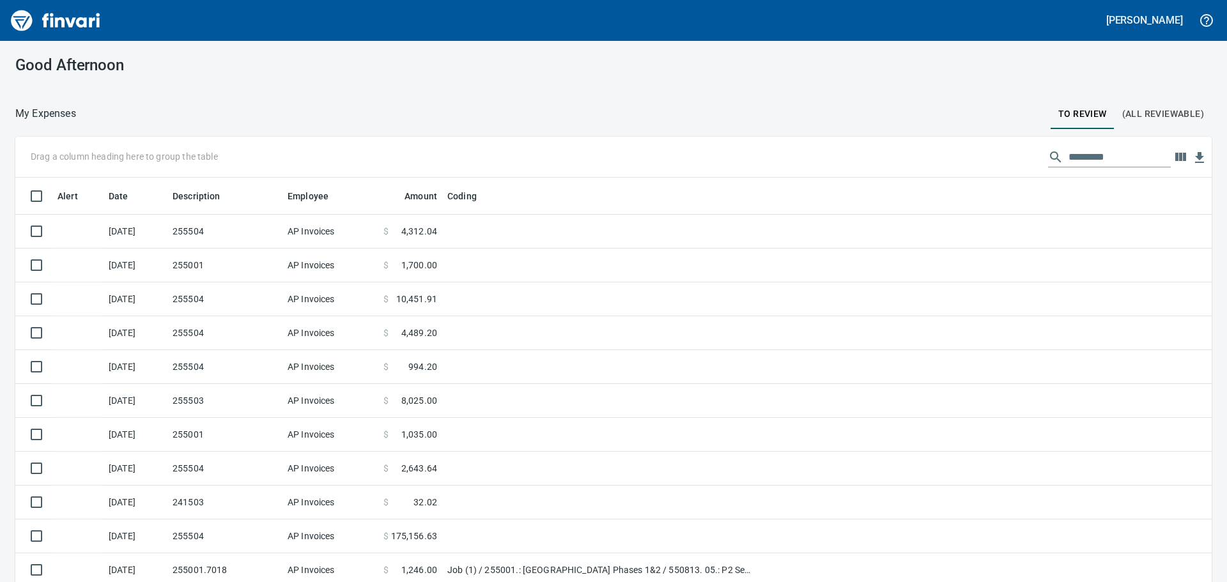 This screenshot has height=582, width=1227. Describe the element at coordinates (425, 502) in the screenshot. I see `span: 32.02` at that location.